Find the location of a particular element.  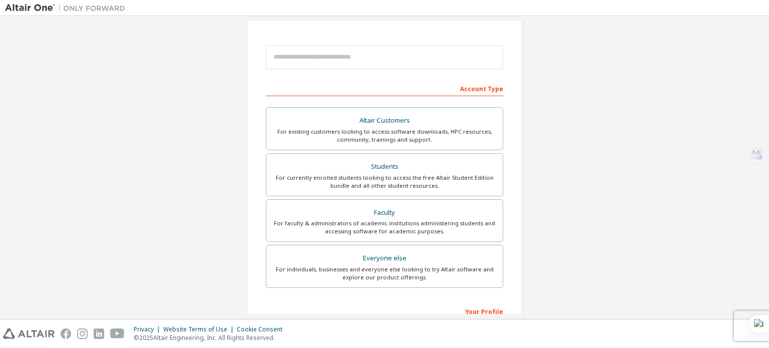

img: instagram.svg is located at coordinates (82, 334).